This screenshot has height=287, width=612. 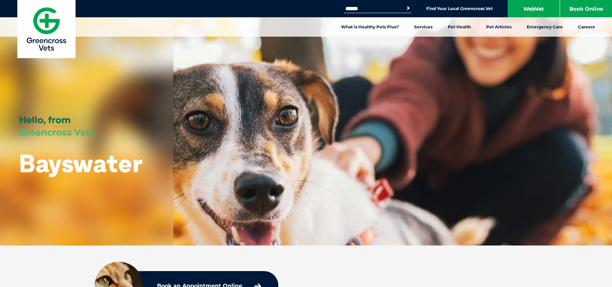 What do you see at coordinates (45, 120) in the screenshot?
I see `span: Hello, from` at bounding box center [45, 120].